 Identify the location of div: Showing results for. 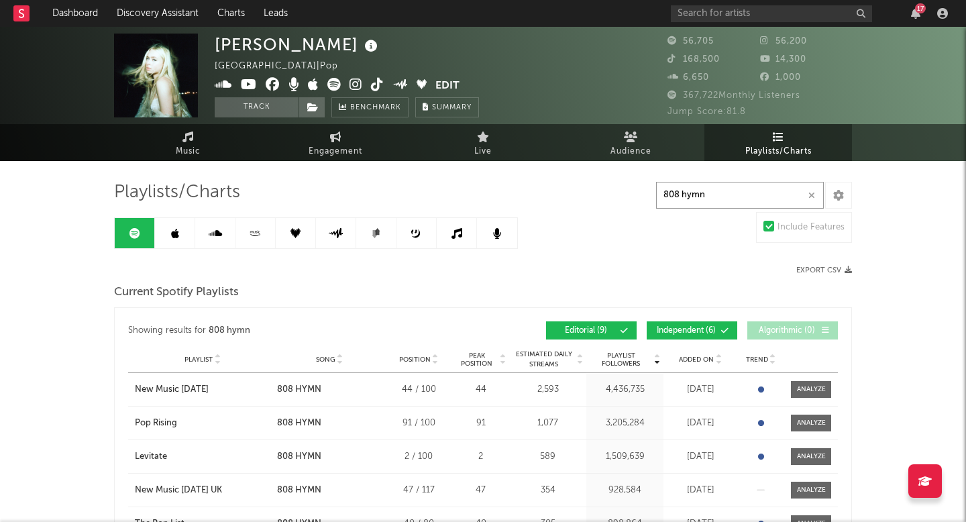
(305, 330).